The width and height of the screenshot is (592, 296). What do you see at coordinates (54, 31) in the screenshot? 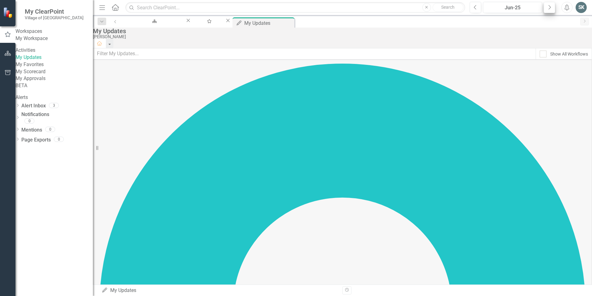
I see `div: Workspaces` at bounding box center [54, 31].